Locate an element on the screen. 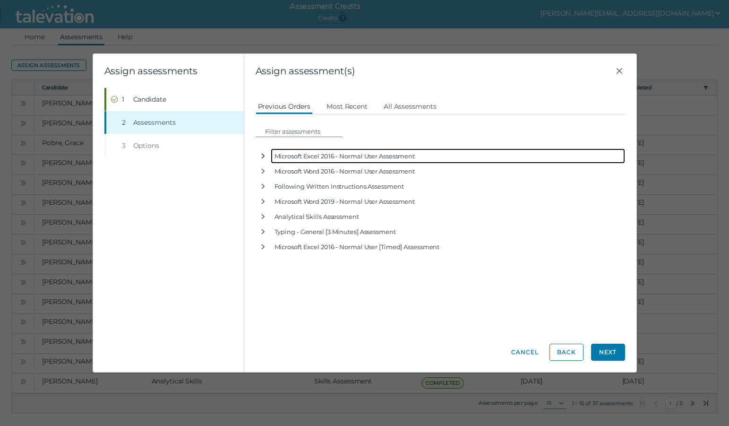  nav: Wizard steps is located at coordinates (174, 122).